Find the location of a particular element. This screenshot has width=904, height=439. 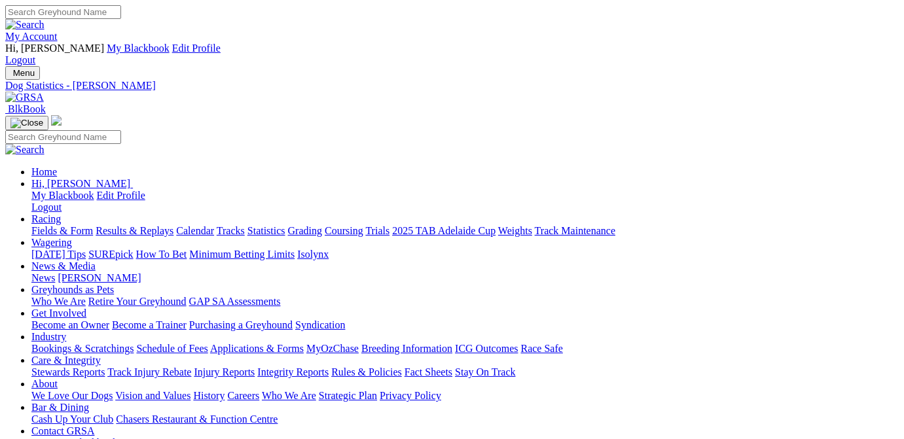

div: Industry is located at coordinates (465, 349).